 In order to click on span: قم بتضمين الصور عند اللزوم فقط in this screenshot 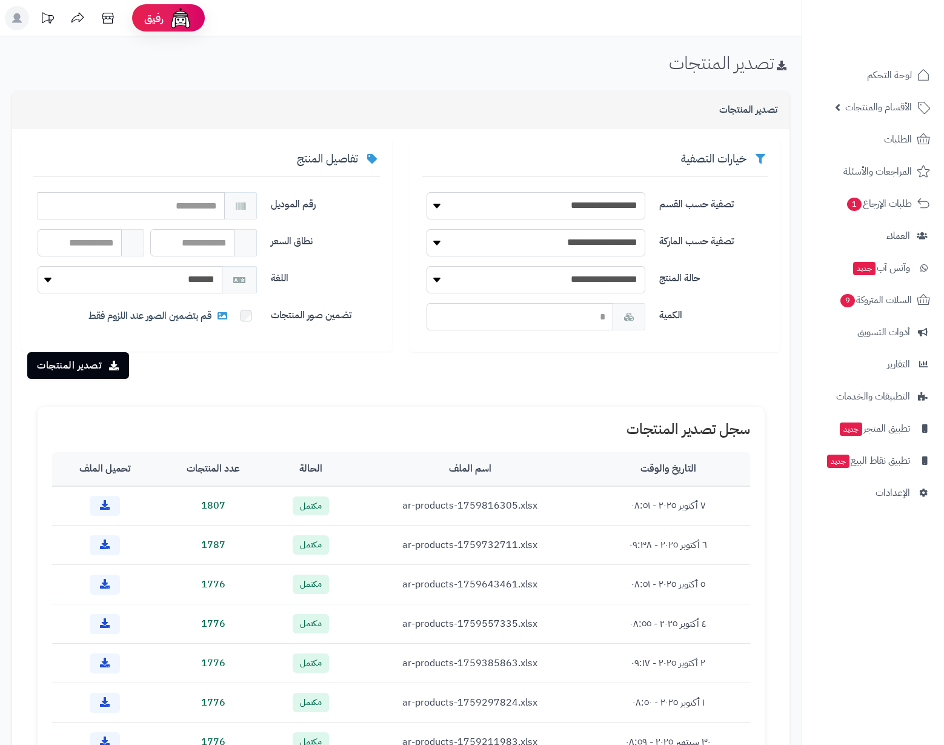, I will do `click(159, 316)`.